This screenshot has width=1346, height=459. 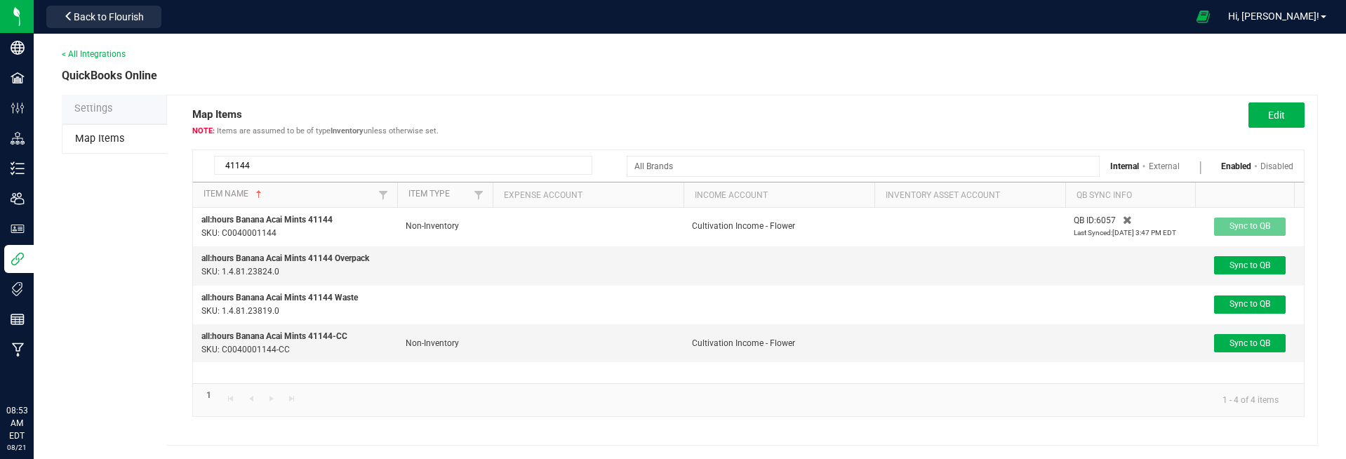 I want to click on inline-svg: Facilities, so click(x=18, y=78).